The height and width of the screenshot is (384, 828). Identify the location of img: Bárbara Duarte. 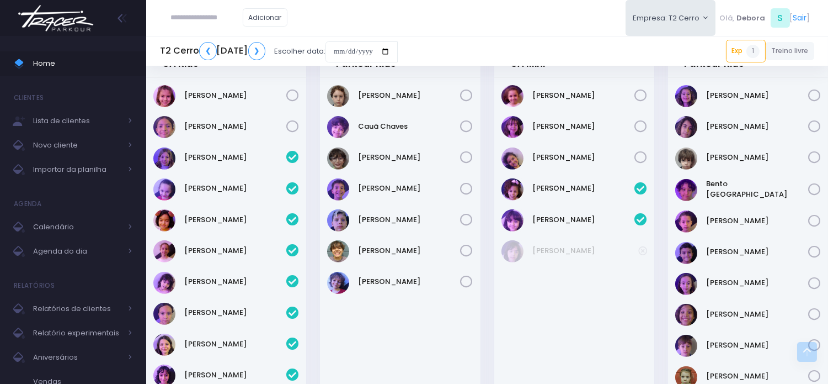
(164, 127).